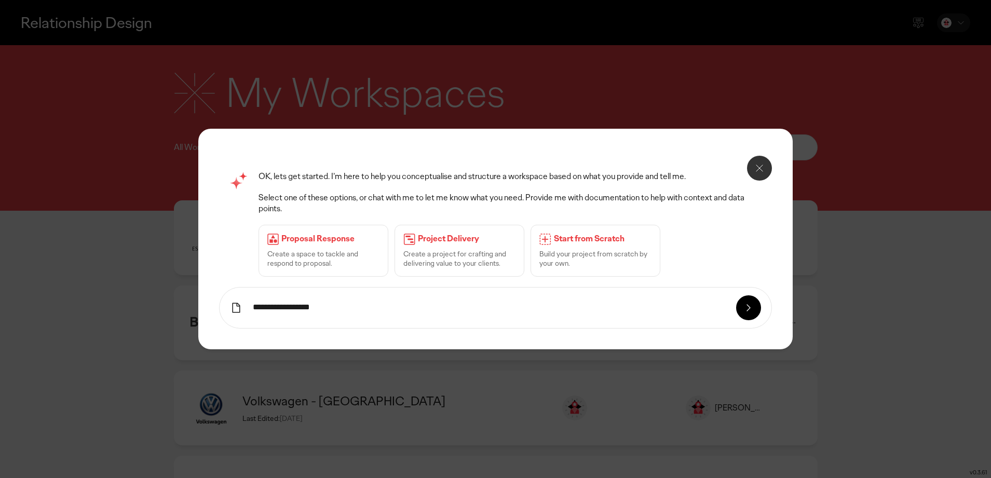 This screenshot has width=991, height=478. What do you see at coordinates (595, 259) in the screenshot?
I see `p: Build your project from scratch by your own.` at bounding box center [595, 259].